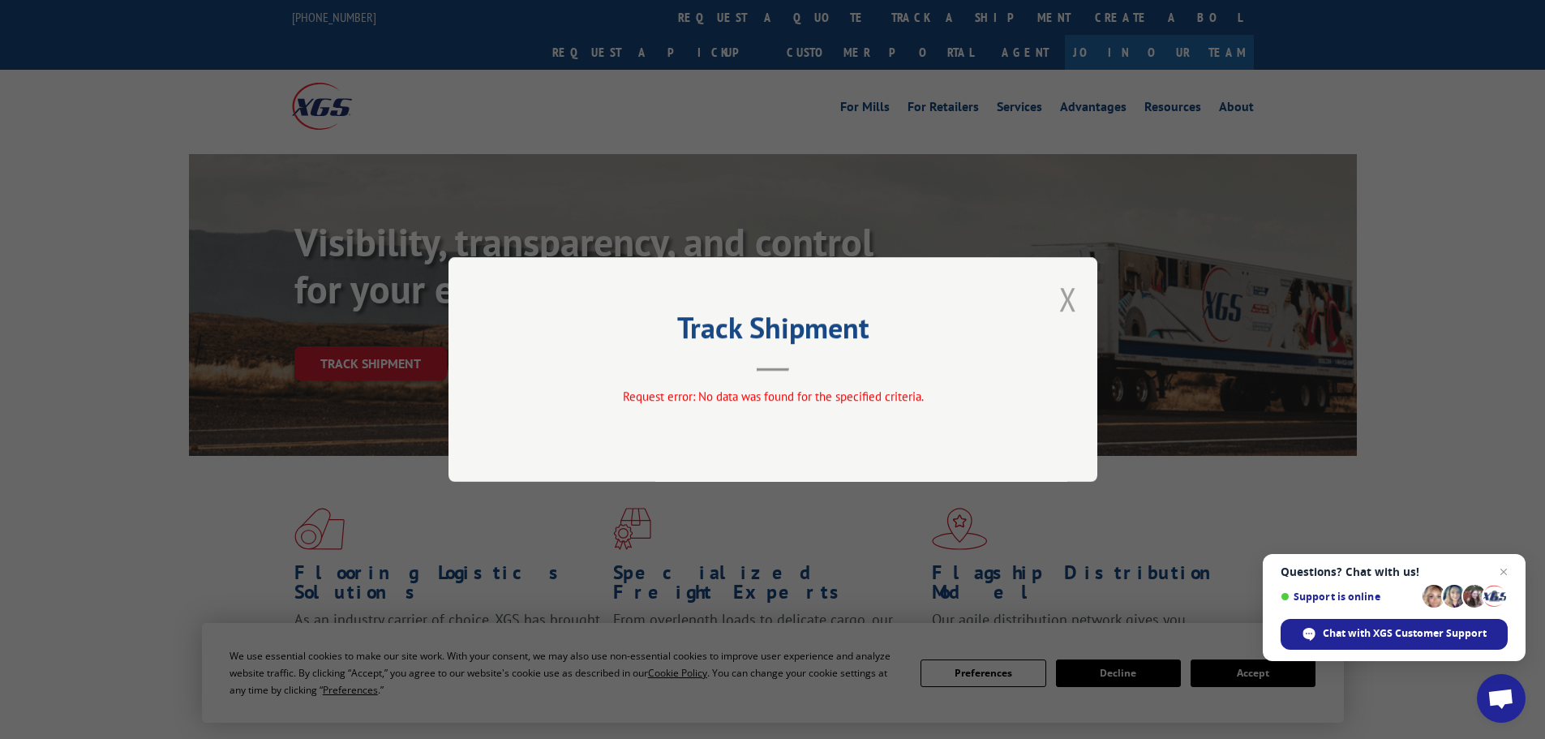  What do you see at coordinates (1504, 572) in the screenshot?
I see `span: Close chat` at bounding box center [1504, 572].